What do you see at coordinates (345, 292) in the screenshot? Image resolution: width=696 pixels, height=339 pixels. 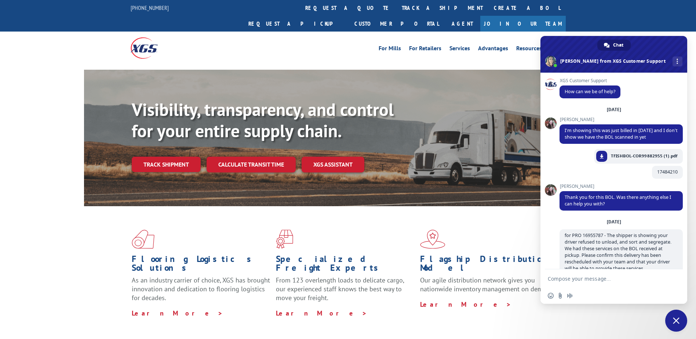 I see `p: From 123 overlength loads to delicate cargo, our experienced staff knows the best way to move you...` at bounding box center [345, 292].